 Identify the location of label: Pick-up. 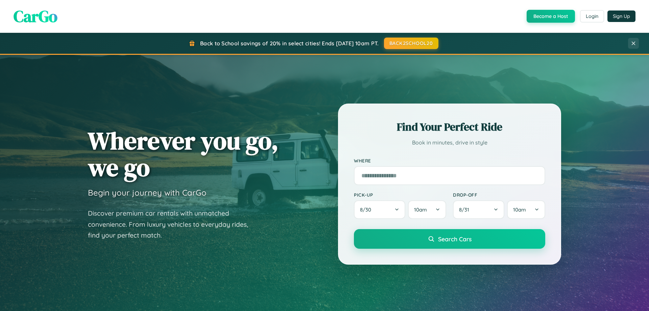
(400, 194).